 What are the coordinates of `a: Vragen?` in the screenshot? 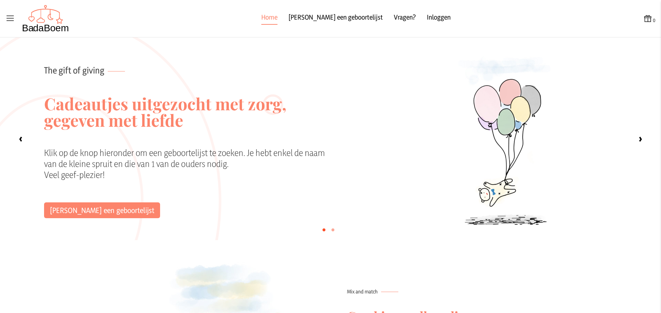 It's located at (405, 19).